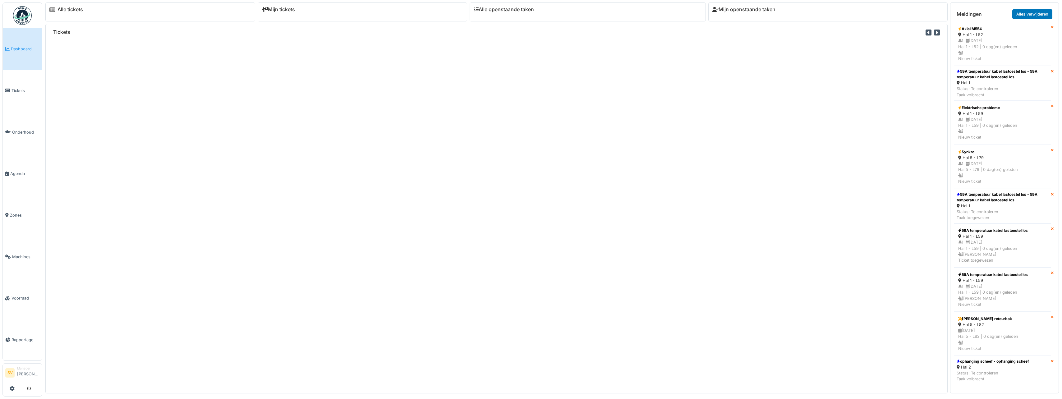 This screenshot has width=1062, height=399. What do you see at coordinates (25, 215) in the screenshot?
I see `span: Zones` at bounding box center [25, 215].